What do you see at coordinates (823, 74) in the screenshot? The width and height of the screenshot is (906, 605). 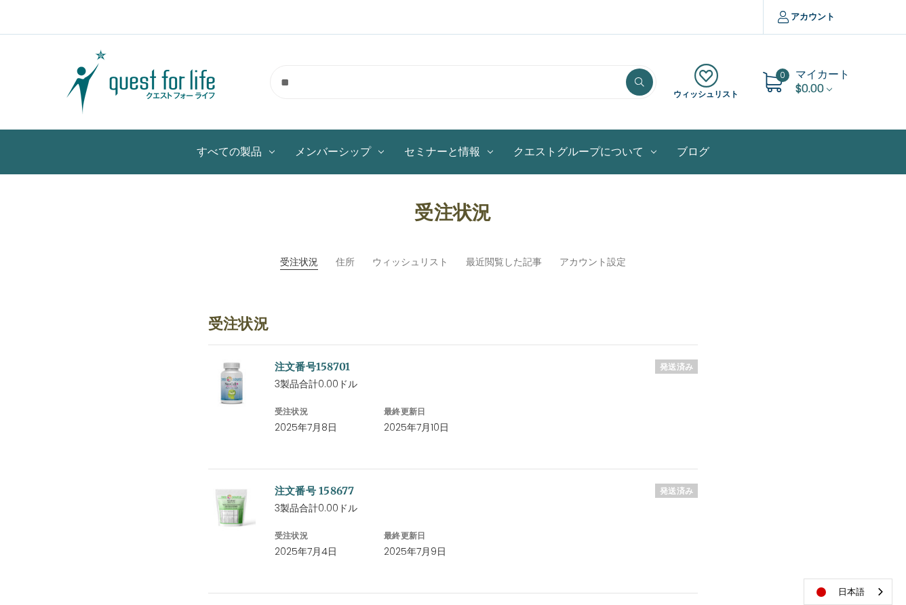 I see `span: マイカート` at bounding box center [823, 74].